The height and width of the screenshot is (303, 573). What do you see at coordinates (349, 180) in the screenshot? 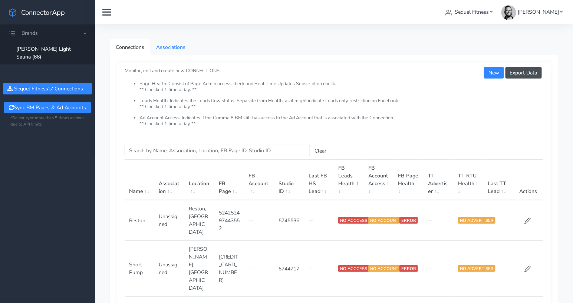
I see `th: FB Leads Health` at bounding box center [349, 180].